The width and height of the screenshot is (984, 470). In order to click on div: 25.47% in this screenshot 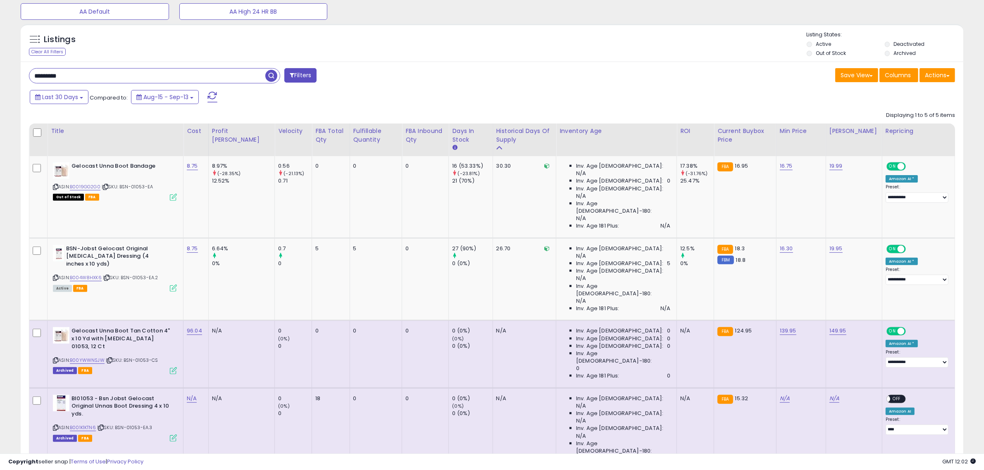, I will do `click(696, 181)`.